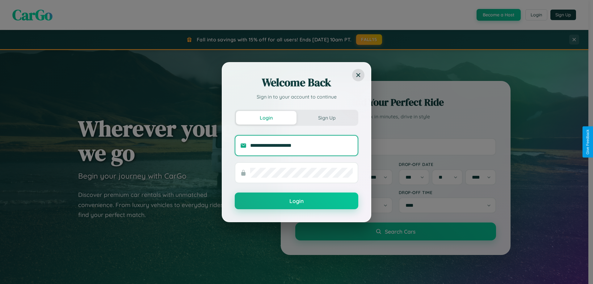 The height and width of the screenshot is (284, 593). I want to click on p: Sign in to your account to continue, so click(296, 97).